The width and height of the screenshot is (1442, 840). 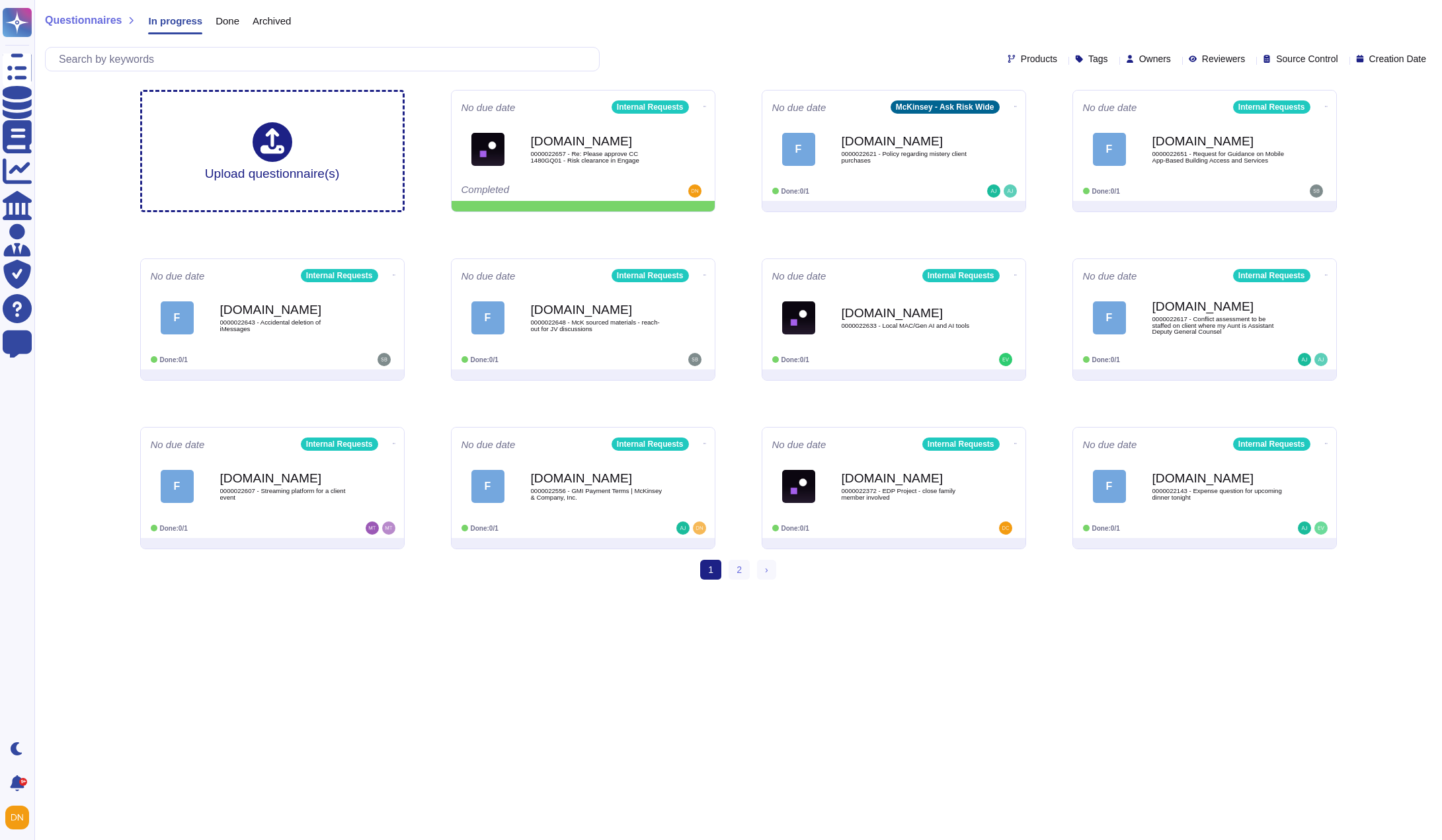 I want to click on span: Archived, so click(x=272, y=20).